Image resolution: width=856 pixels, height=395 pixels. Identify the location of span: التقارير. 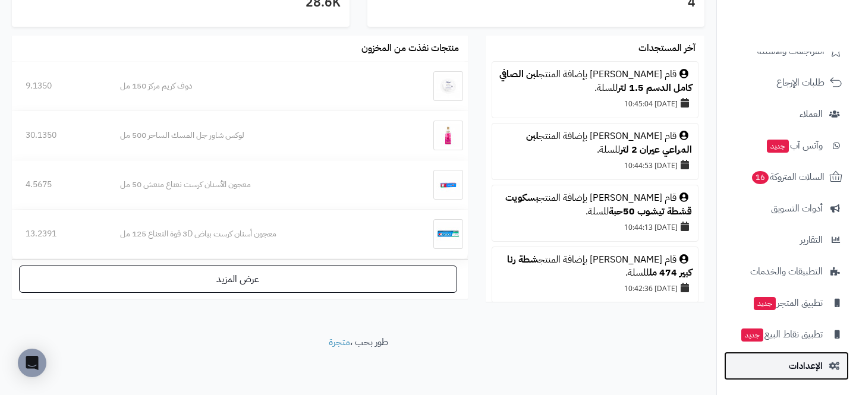
(811, 240).